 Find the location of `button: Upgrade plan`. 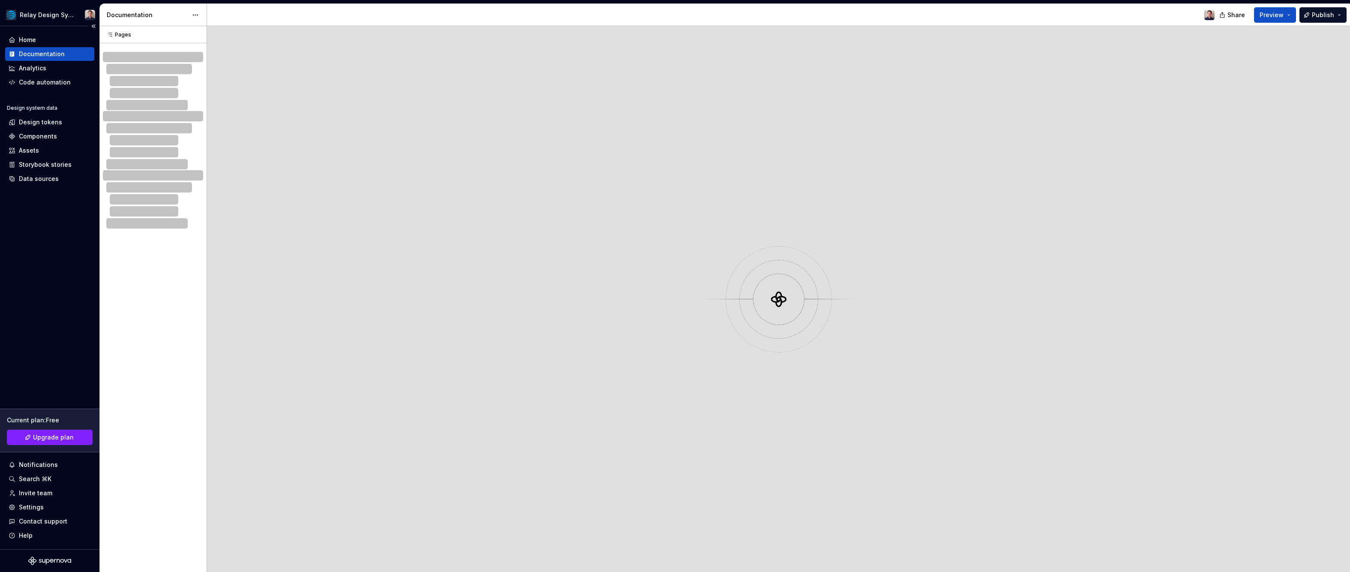

button: Upgrade plan is located at coordinates (50, 437).